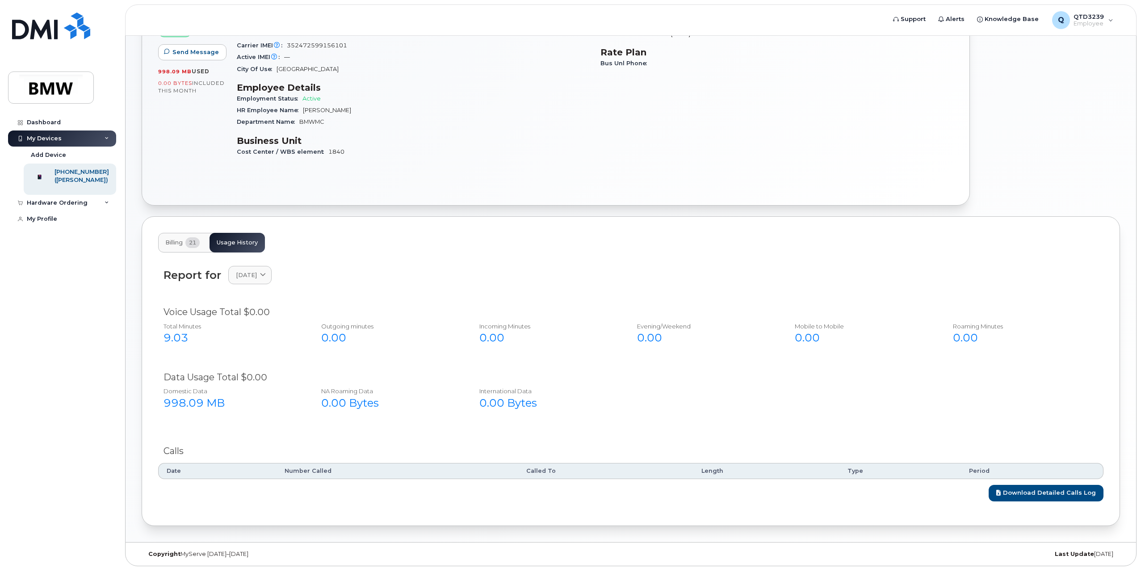  I want to click on span: 68:CA:C4:09:32:AF, so click(312, 34).